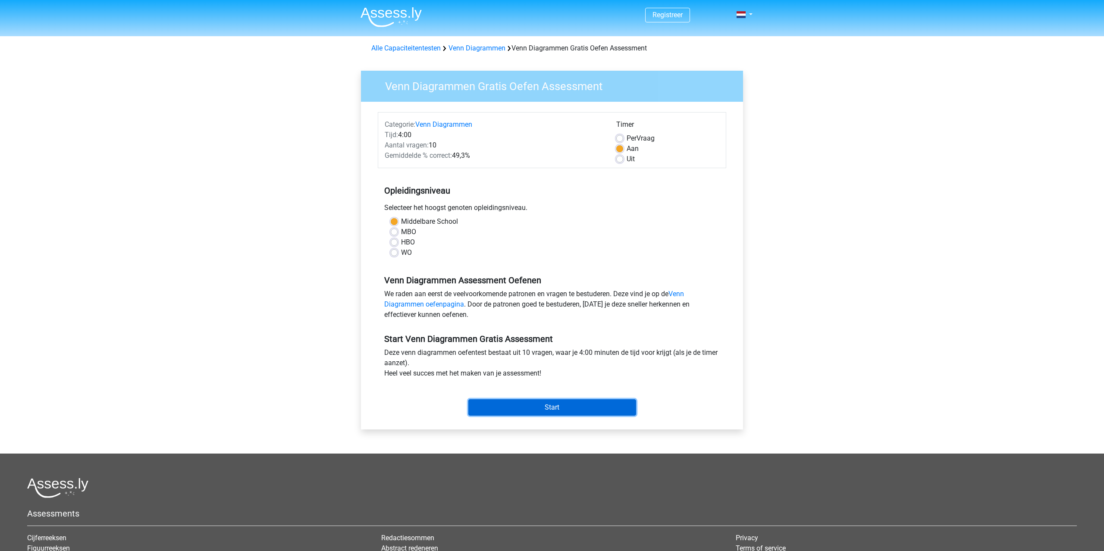  What do you see at coordinates (408, 538) in the screenshot?
I see `a: Redactiesommen` at bounding box center [408, 538].